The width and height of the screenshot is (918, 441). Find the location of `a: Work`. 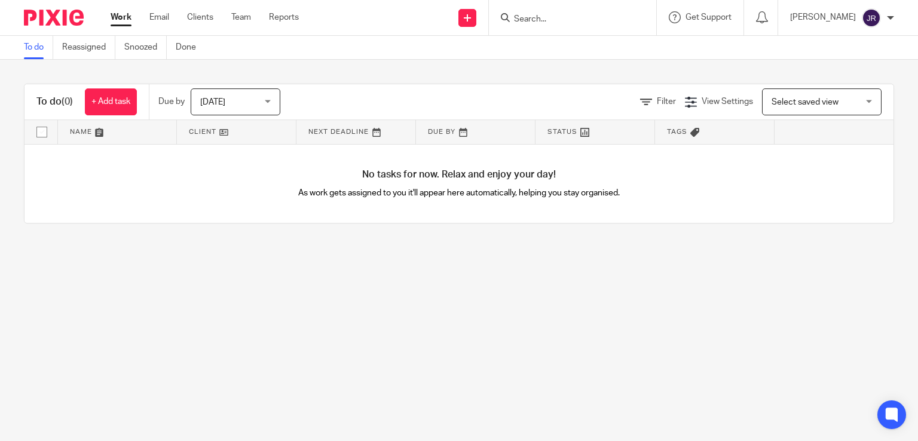

a: Work is located at coordinates (121, 17).